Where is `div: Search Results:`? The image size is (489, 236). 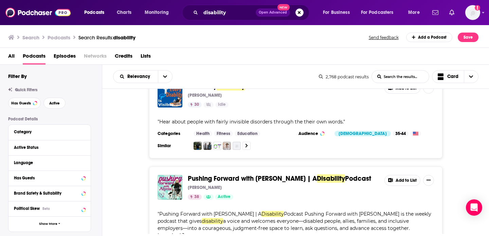 div: Search Results: is located at coordinates (107, 37).